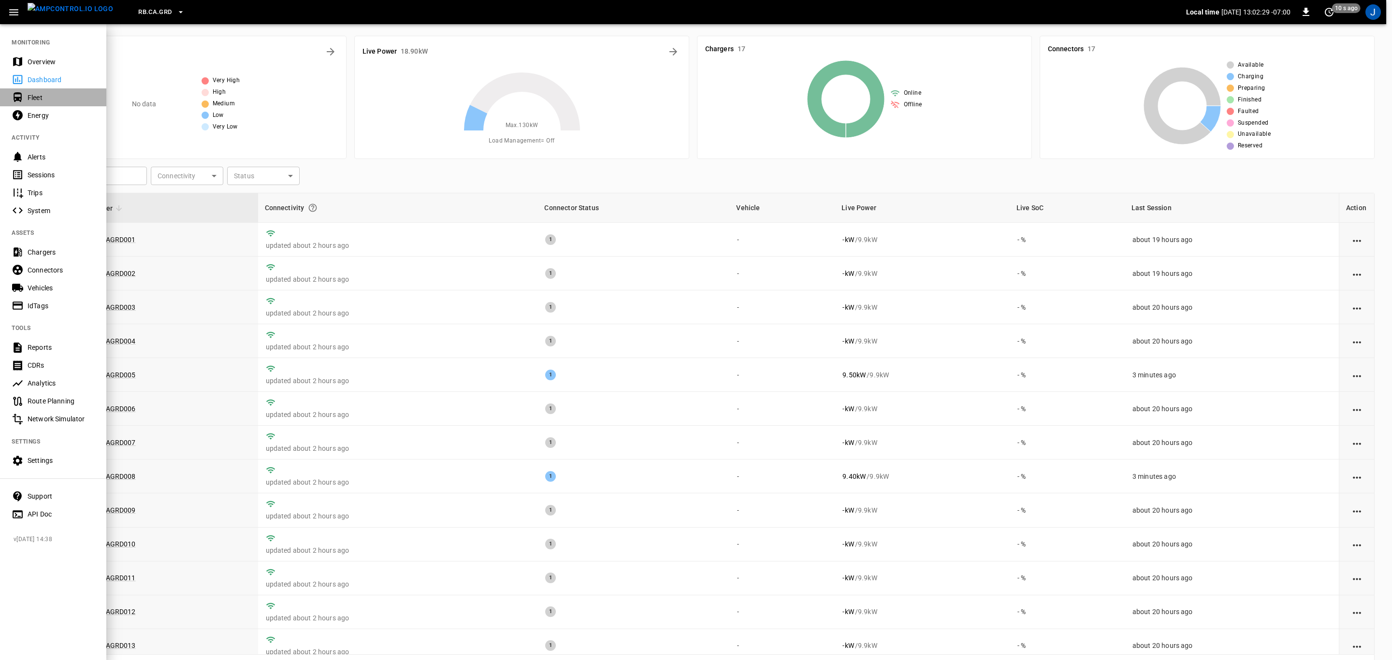  I want to click on div: Sessions, so click(61, 175).